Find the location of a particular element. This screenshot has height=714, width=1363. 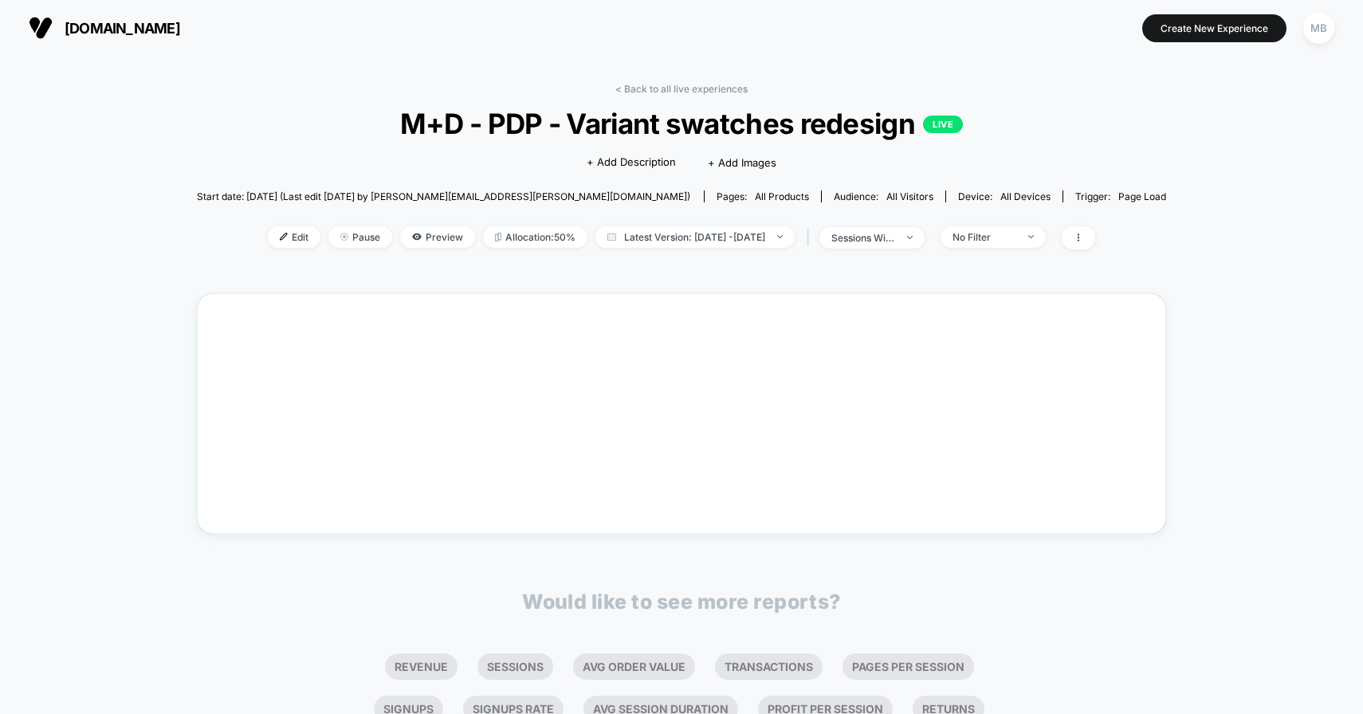

p: LIVE is located at coordinates (943, 124).